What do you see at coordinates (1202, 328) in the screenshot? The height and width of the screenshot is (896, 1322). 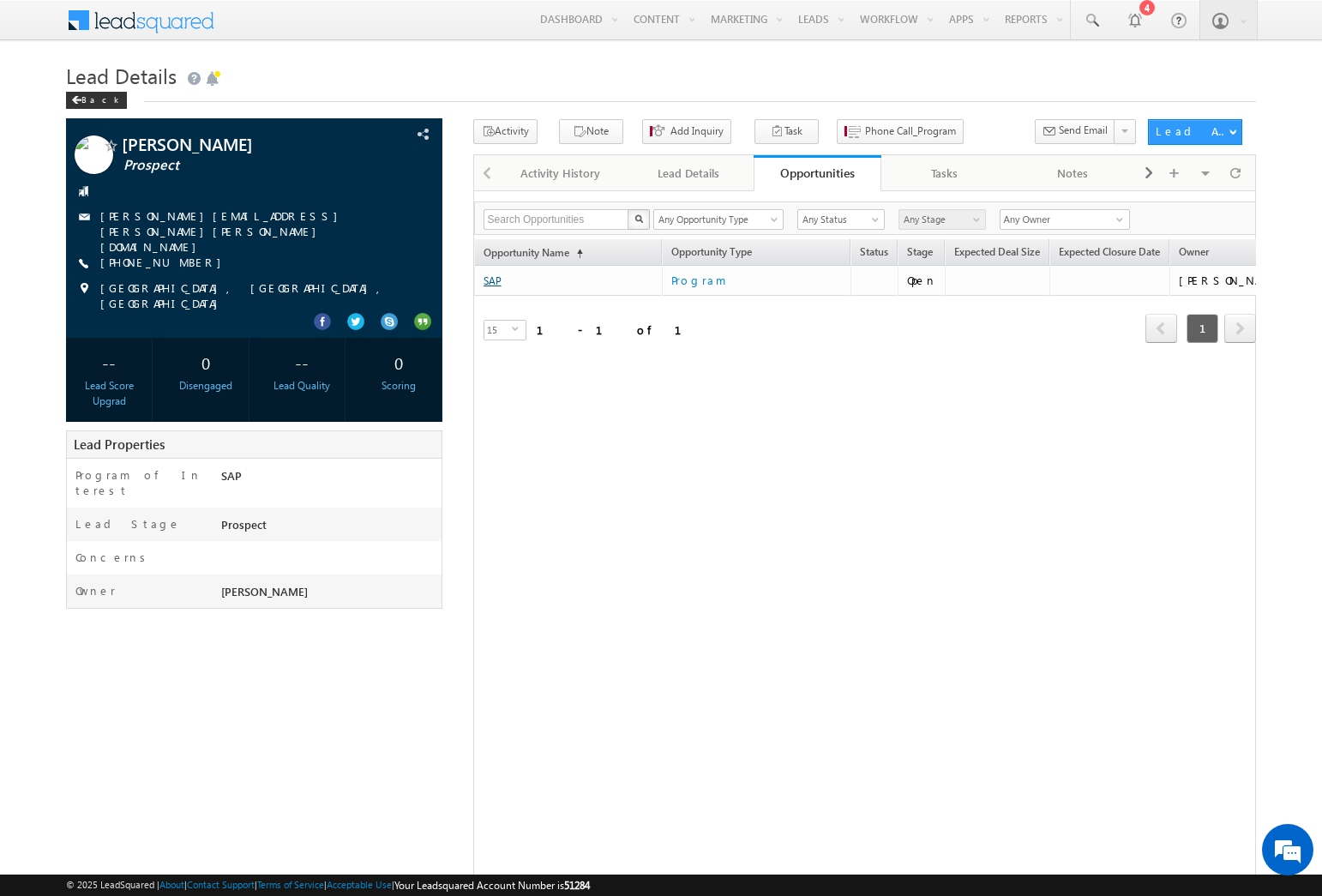 I see `span: 1` at bounding box center [1202, 328].